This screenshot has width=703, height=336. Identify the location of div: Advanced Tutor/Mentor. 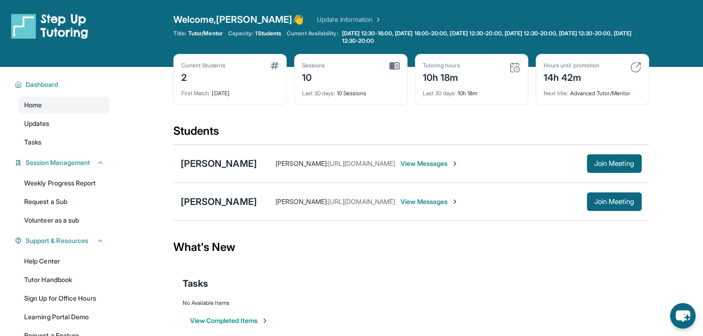
(592, 91).